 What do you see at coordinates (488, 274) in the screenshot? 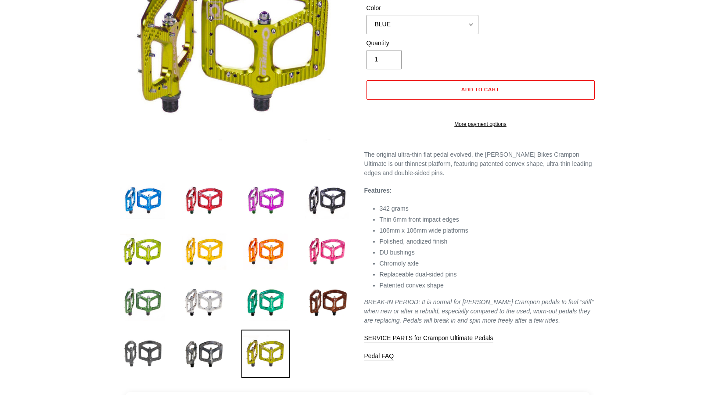
I see `li: Replaceable dual-sided pins` at bounding box center [488, 274].